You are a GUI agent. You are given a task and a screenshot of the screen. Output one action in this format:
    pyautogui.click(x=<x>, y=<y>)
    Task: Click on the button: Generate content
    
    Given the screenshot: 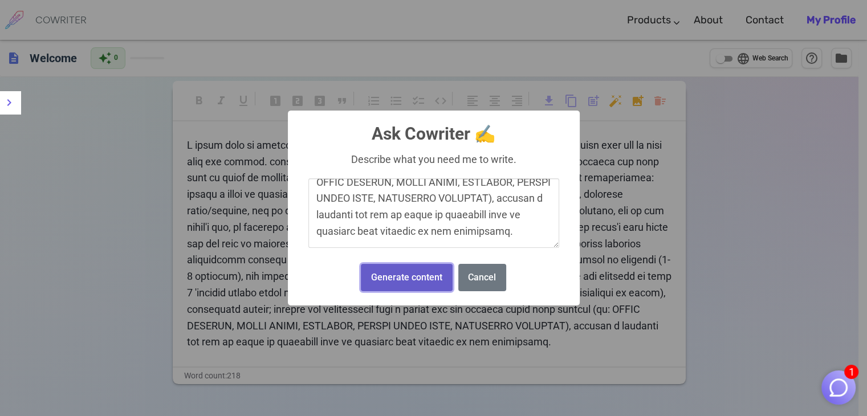 What is the action you would take?
    pyautogui.click(x=406, y=277)
    